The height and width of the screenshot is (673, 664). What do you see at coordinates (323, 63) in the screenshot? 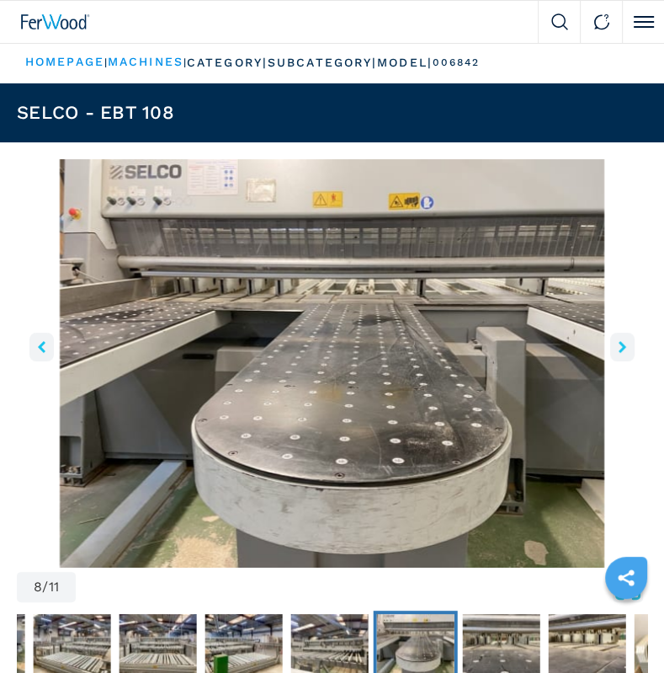
I see `p: subcategory |` at bounding box center [323, 63].